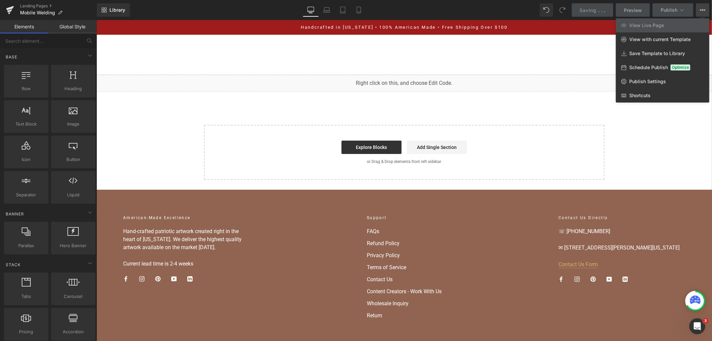  Describe the element at coordinates (113, 10) in the screenshot. I see `a: New Library` at that location.